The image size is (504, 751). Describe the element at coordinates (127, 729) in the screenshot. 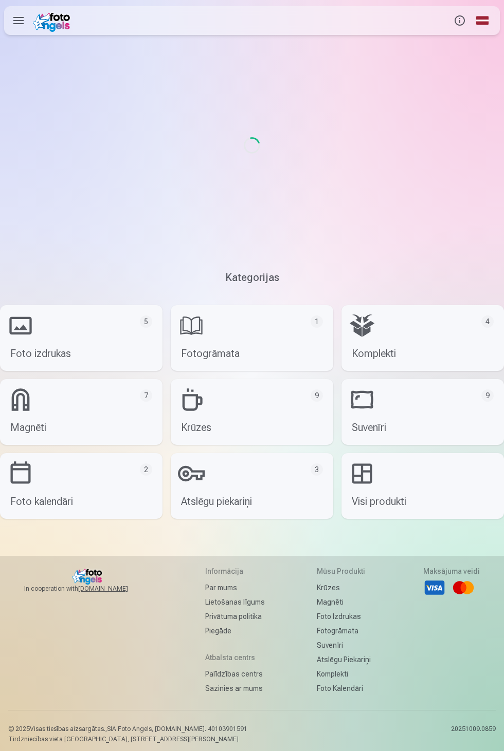

I see `p: © 2025 Visas tiesības aizsargātas. ,` at that location.